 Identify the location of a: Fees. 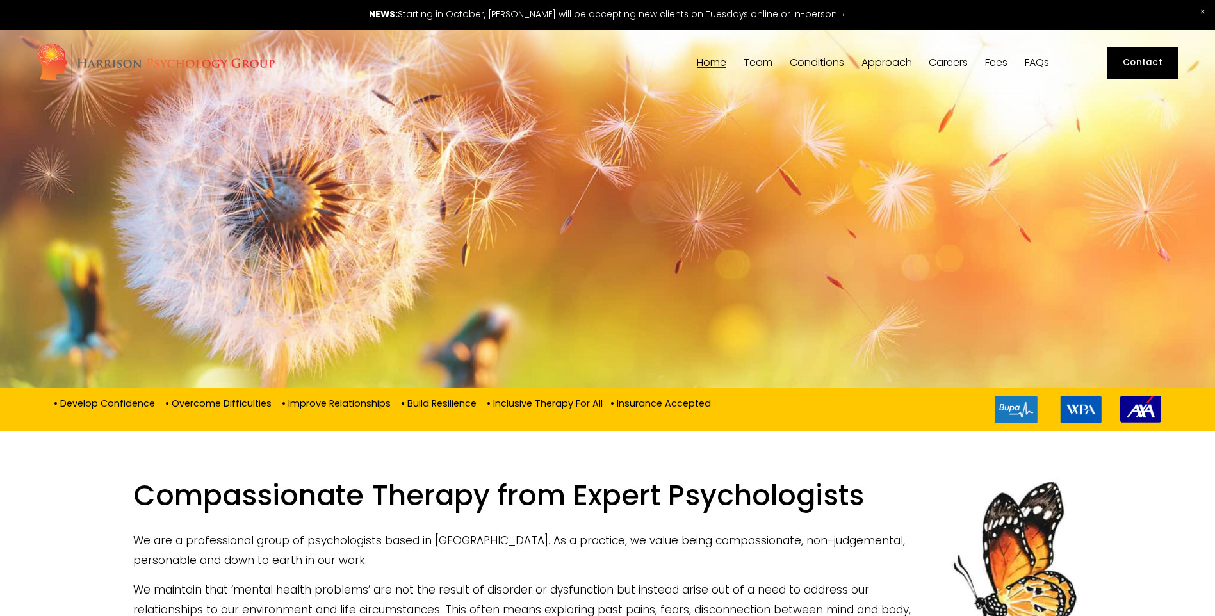
(996, 63).